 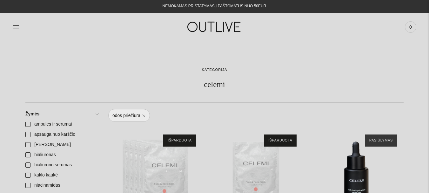 What do you see at coordinates (62, 185) in the screenshot?
I see `a: niacinamidas` at bounding box center [62, 185].